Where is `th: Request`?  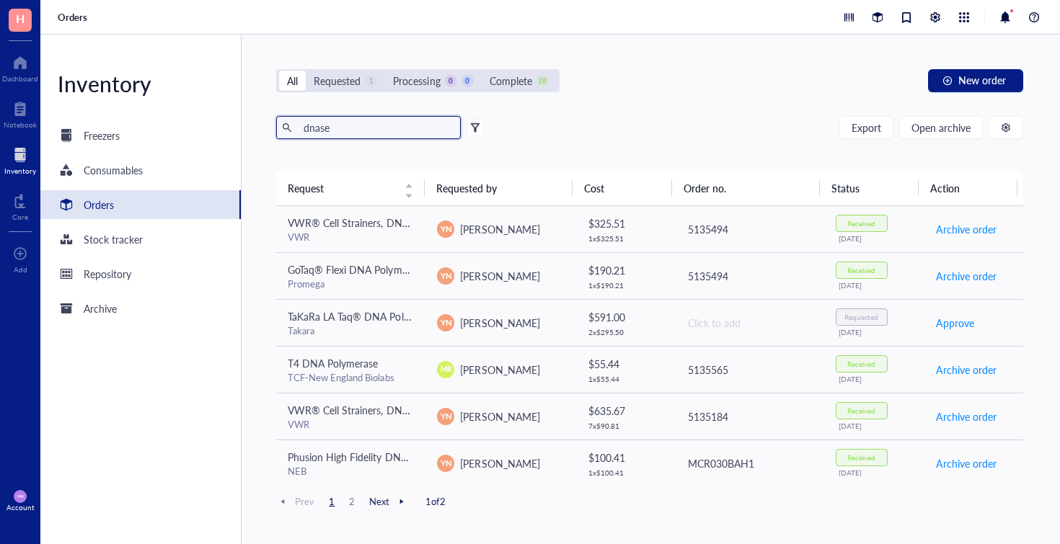 th: Request is located at coordinates (350, 188).